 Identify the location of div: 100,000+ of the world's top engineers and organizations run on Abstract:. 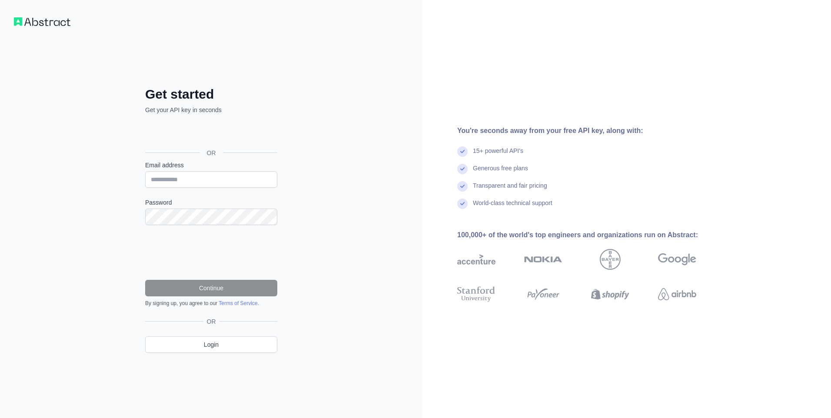
(591, 235).